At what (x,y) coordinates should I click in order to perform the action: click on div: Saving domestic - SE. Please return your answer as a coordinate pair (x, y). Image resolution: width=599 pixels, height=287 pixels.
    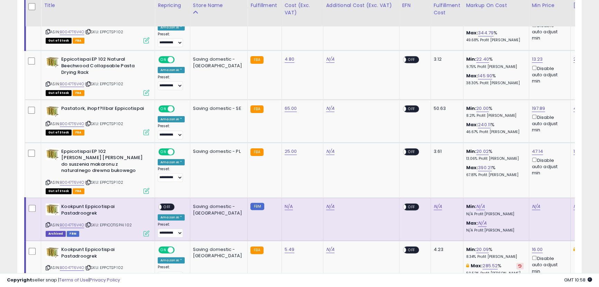
    Looking at the image, I should click on (218, 108).